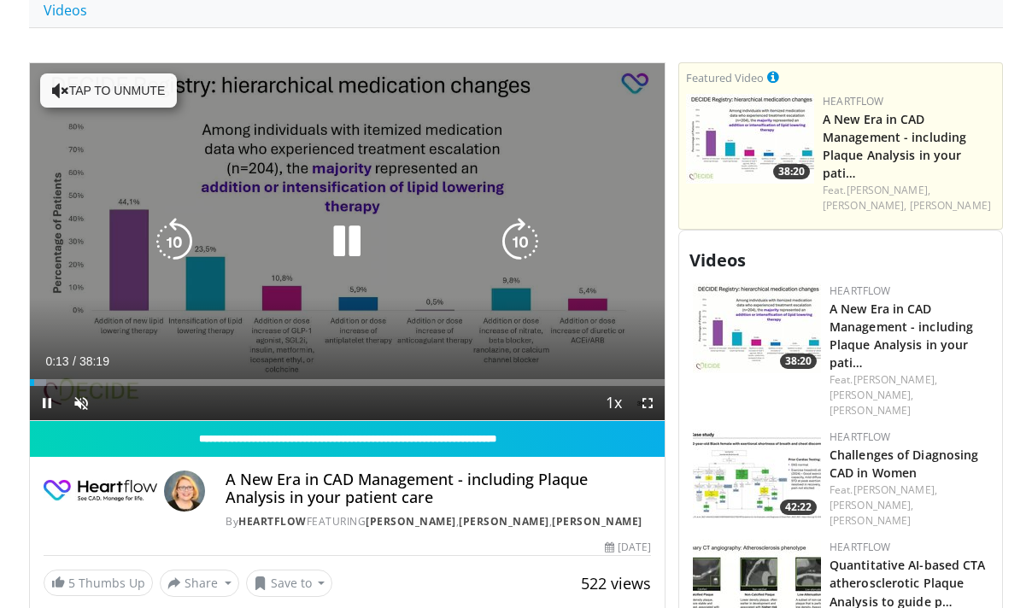  Describe the element at coordinates (718, 260) in the screenshot. I see `span: Videos` at that location.